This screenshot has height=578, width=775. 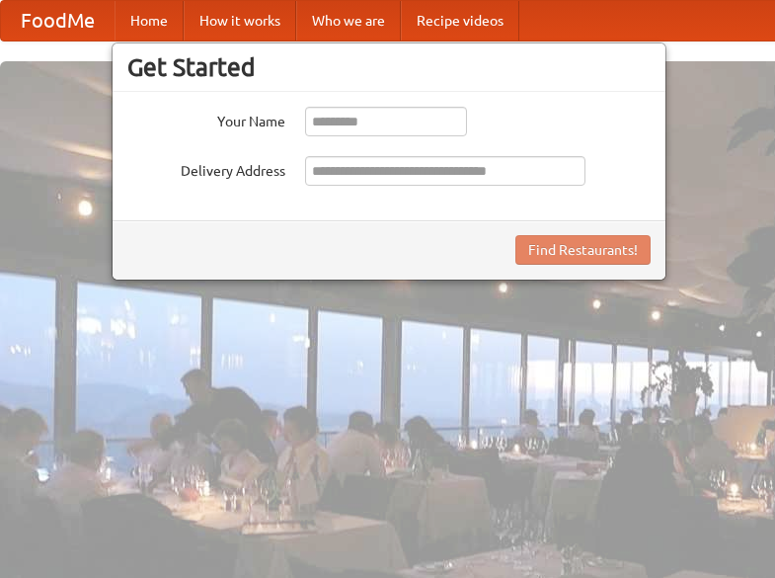 I want to click on a: Recipe videos, so click(x=460, y=21).